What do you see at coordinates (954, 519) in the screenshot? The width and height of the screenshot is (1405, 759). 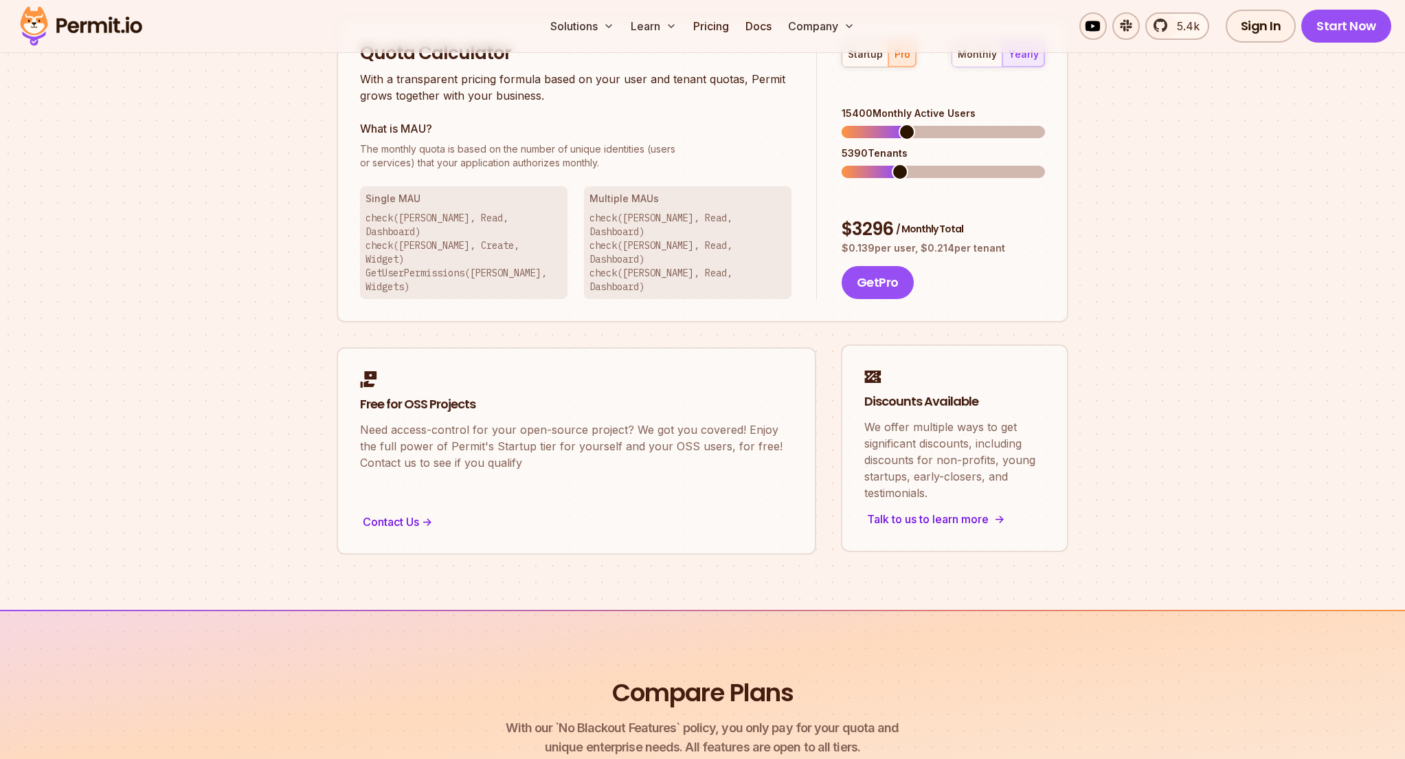 I see `div: Talk to us to learn more` at bounding box center [954, 519].